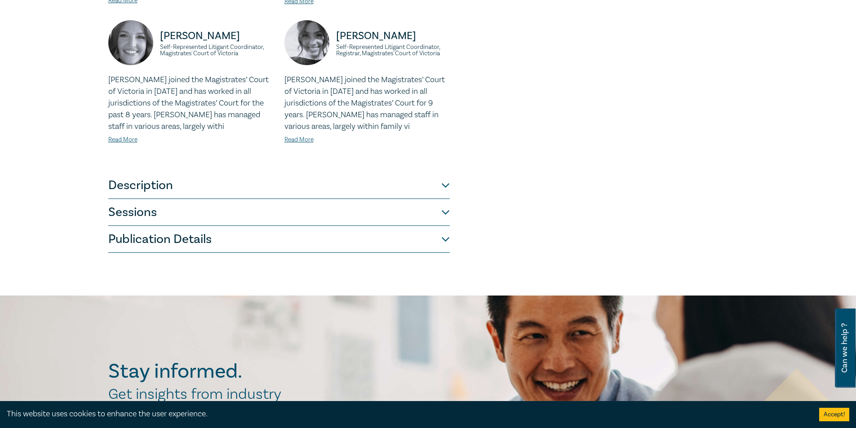 This screenshot has height=428, width=856. I want to click on span: Can we help ?, so click(844, 348).